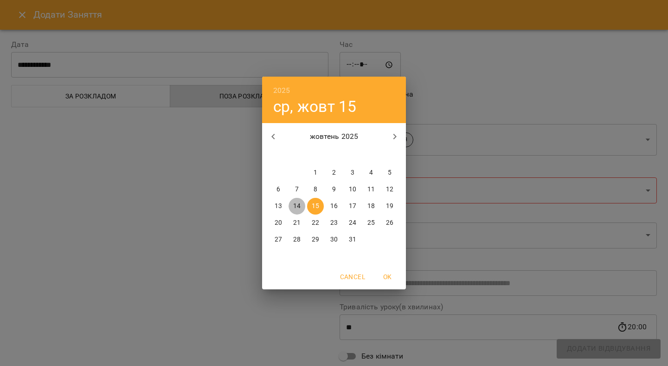 This screenshot has width=668, height=366. Describe the element at coordinates (353, 239) in the screenshot. I see `p: 31` at that location.